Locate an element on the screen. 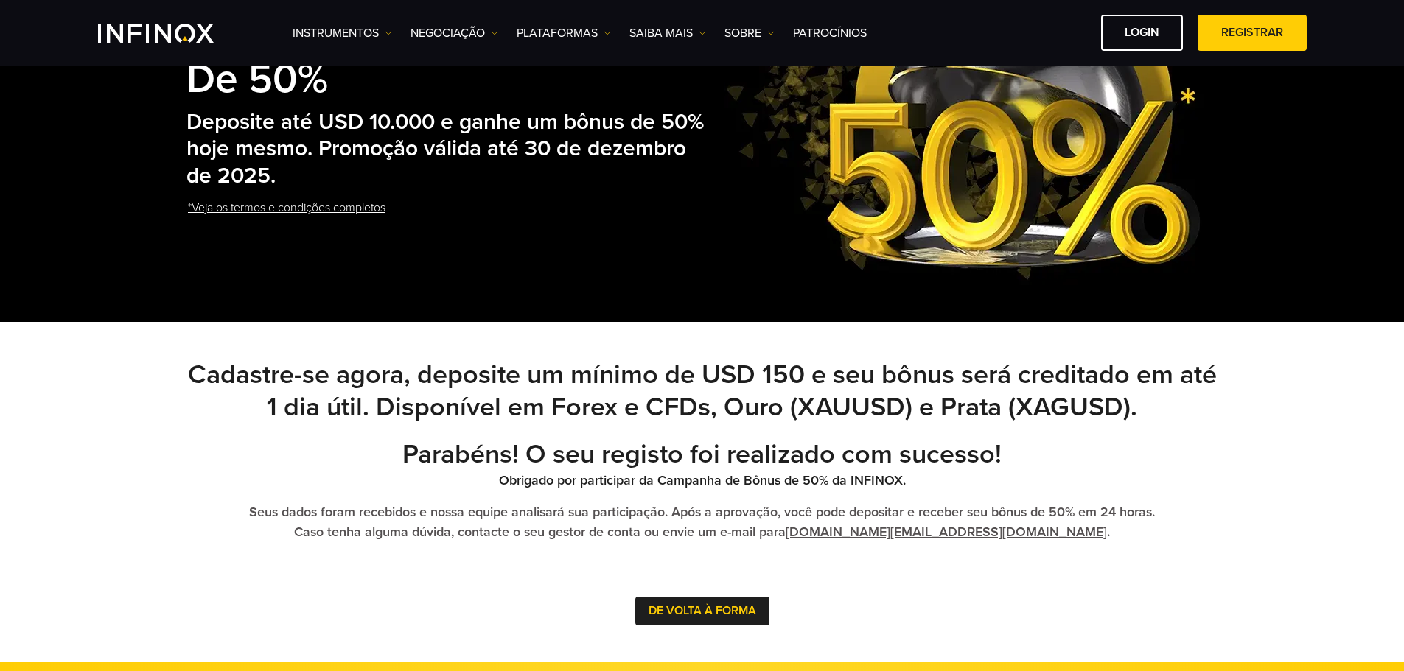  a: Instrumentos is located at coordinates (342, 33).